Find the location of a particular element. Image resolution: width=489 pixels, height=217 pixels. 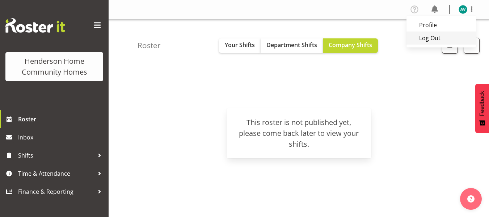

h4: Roster is located at coordinates (149, 45).